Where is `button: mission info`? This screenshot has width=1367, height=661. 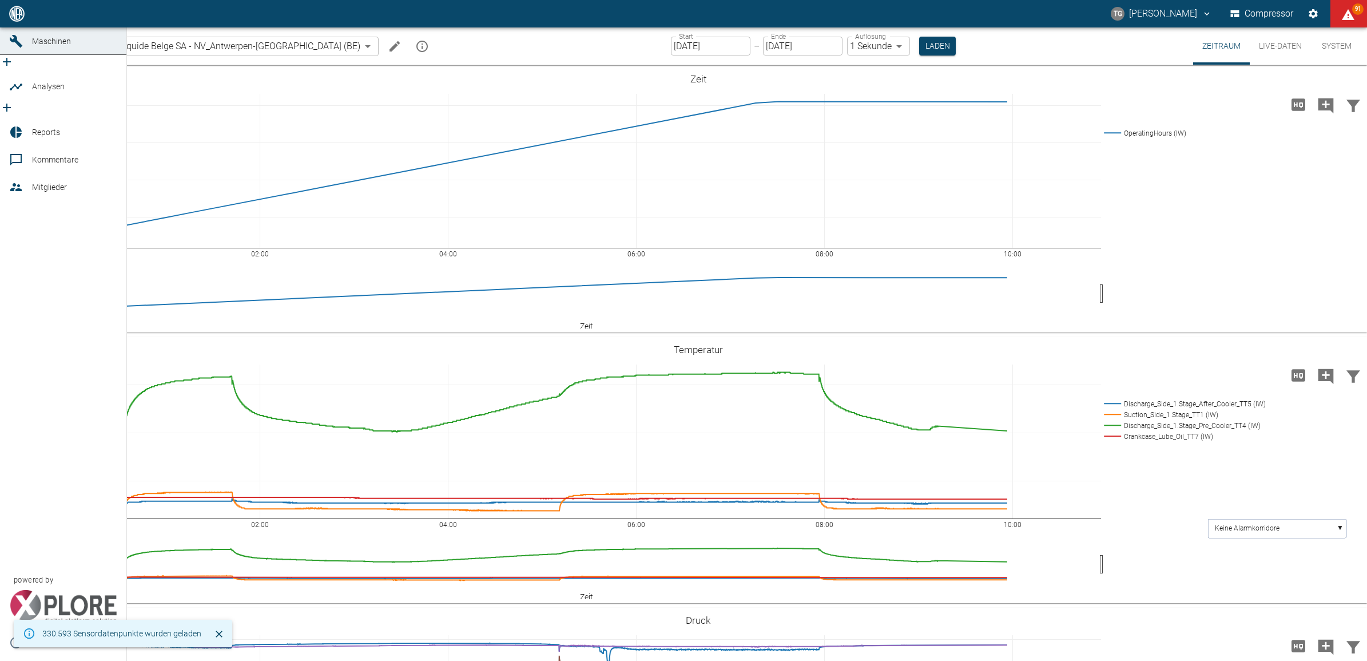
button: mission info is located at coordinates (422, 46).